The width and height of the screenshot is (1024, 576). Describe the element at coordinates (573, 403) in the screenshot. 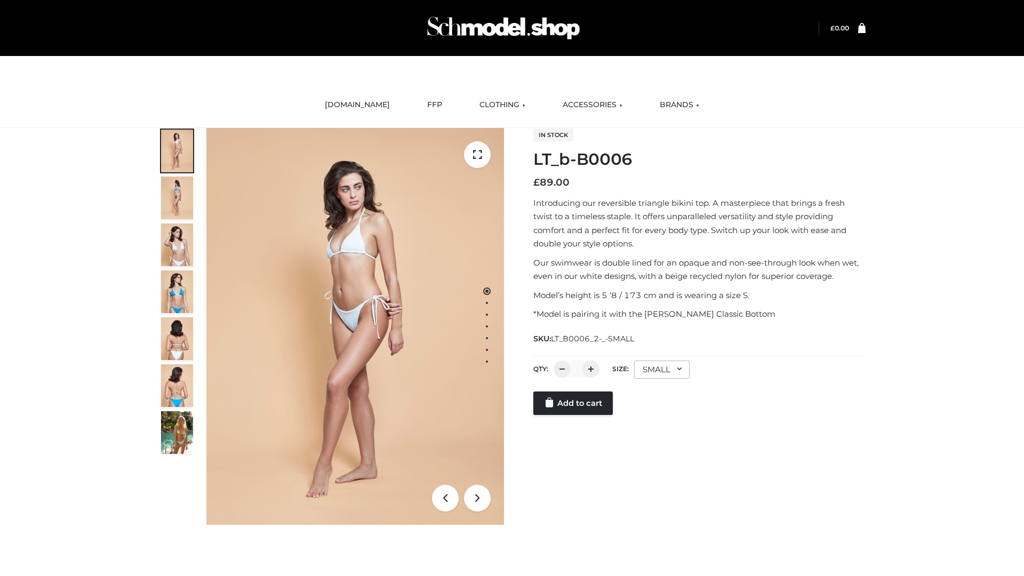

I see `a: Add to cart` at that location.